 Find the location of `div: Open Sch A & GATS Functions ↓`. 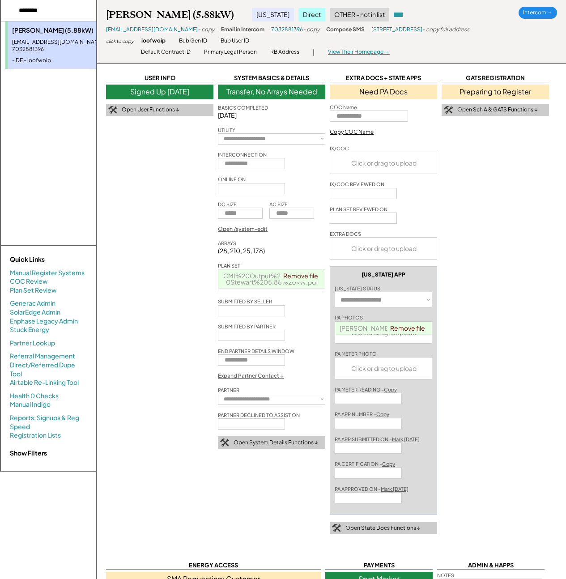

div: Open Sch A & GATS Functions ↓ is located at coordinates (497, 110).